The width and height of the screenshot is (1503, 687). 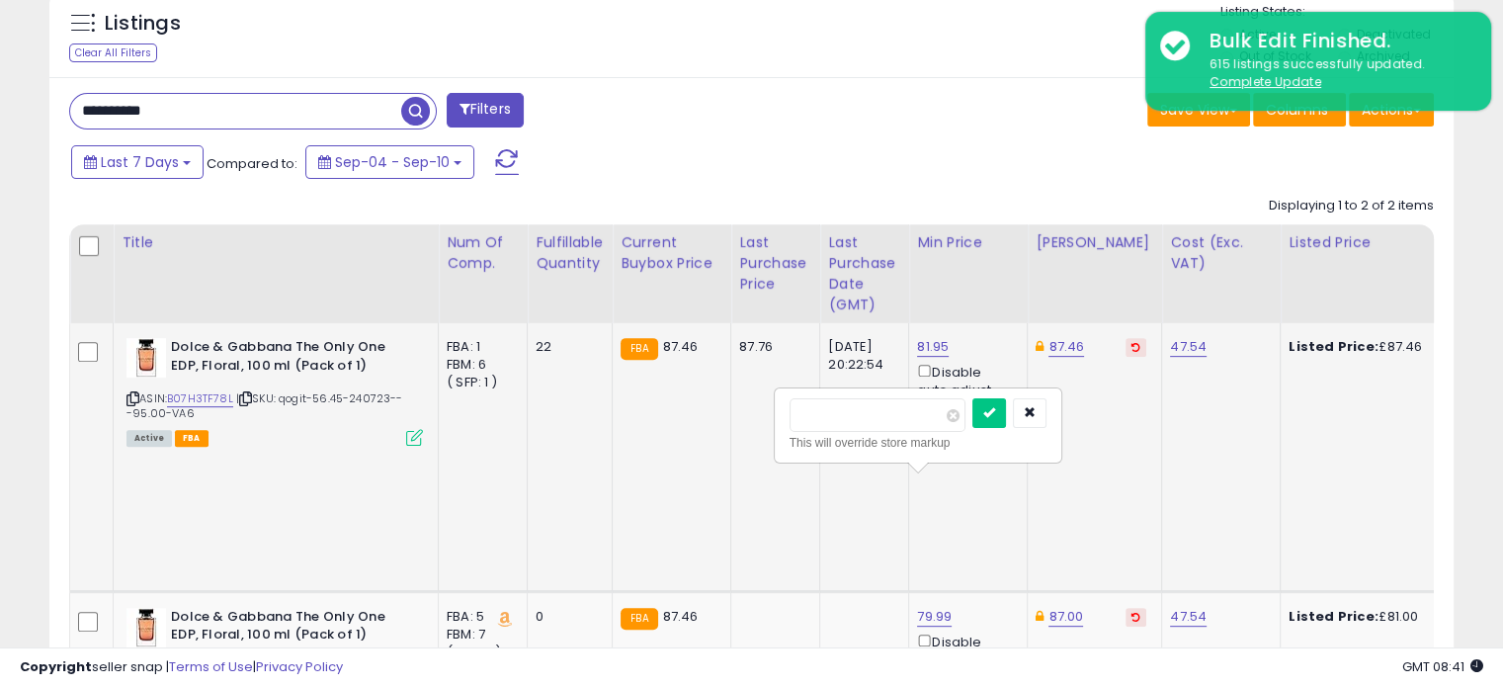 I want to click on div: £87.46, so click(x=1370, y=347).